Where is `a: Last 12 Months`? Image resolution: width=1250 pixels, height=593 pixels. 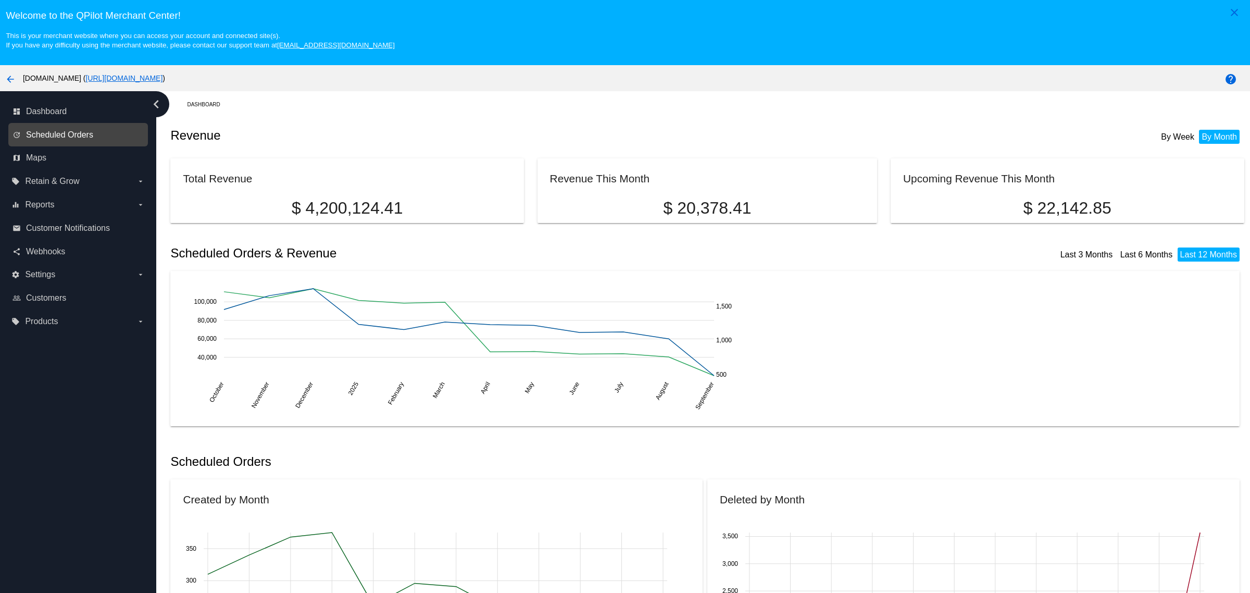
a: Last 12 Months is located at coordinates (1208, 254).